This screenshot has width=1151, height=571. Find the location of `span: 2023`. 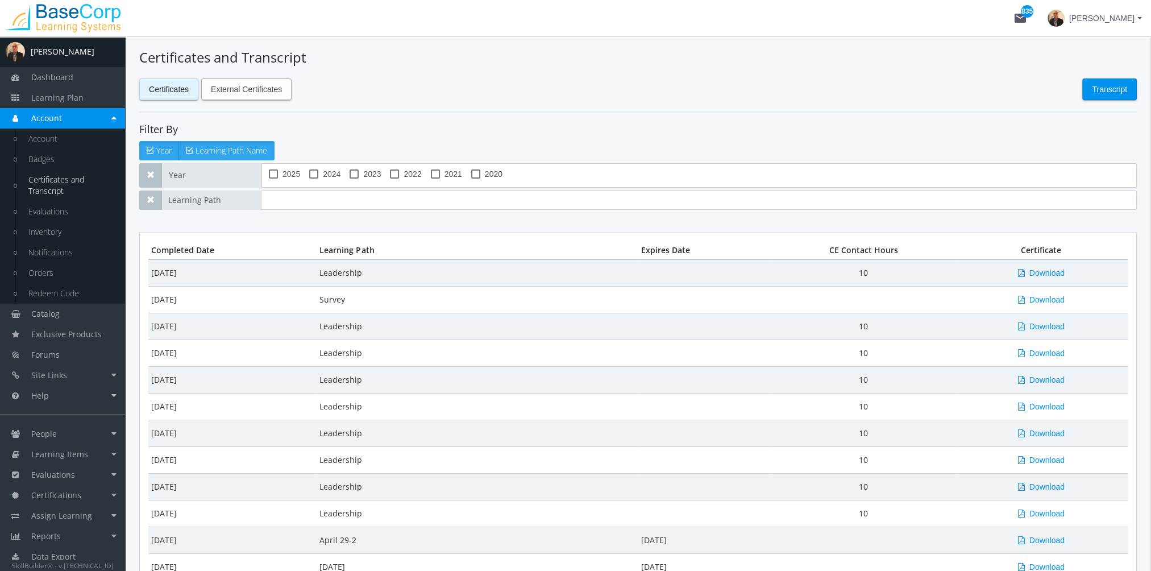

span: 2023 is located at coordinates (372, 174).